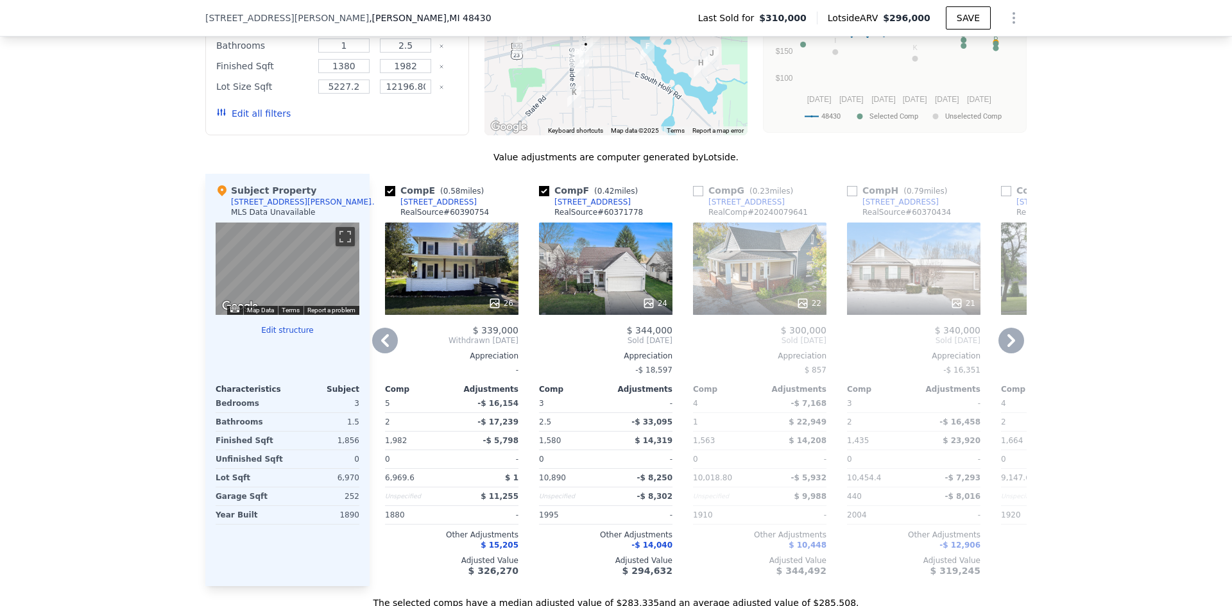  I want to click on div: 6,970, so click(325, 478).